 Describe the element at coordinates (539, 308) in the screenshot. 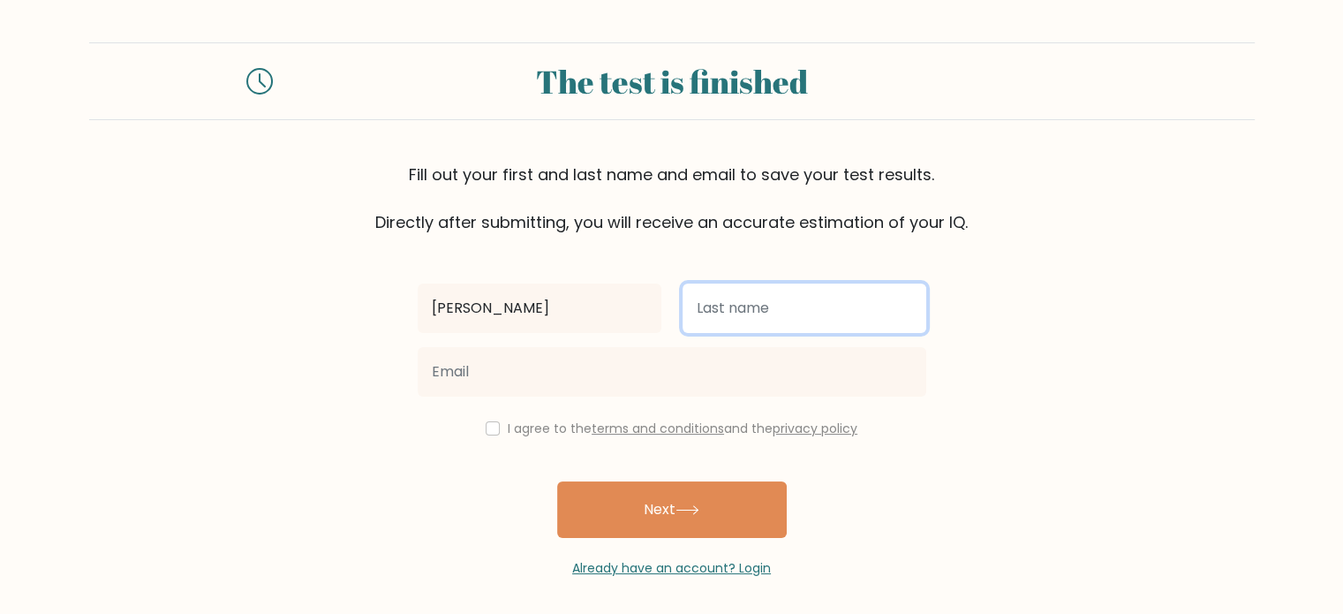

I see `input: First name` at that location.